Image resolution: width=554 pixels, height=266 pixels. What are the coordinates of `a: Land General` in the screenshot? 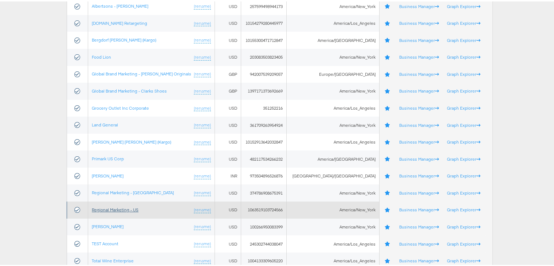 It's located at (105, 123).